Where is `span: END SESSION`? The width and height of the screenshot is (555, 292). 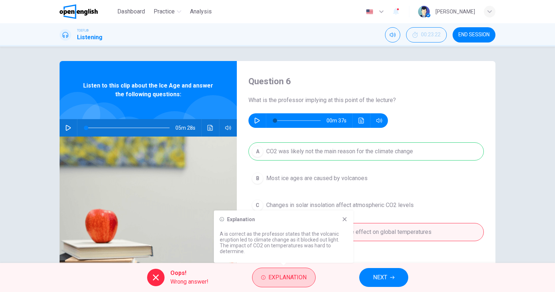 span: END SESSION is located at coordinates (474, 35).